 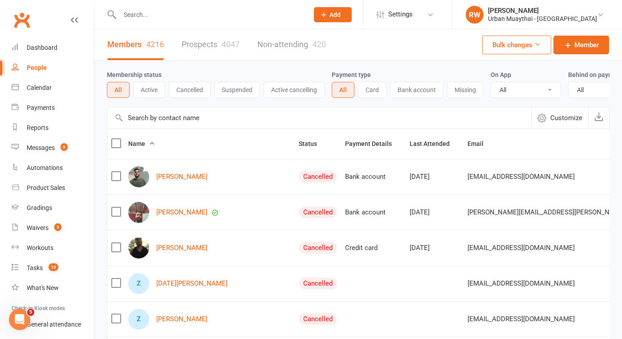 I want to click on div: Tasks, so click(x=35, y=268).